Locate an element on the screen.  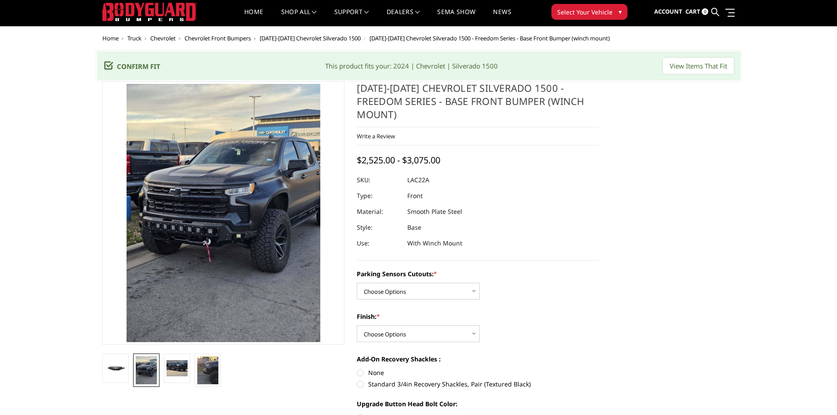
a: Support is located at coordinates (352, 17).